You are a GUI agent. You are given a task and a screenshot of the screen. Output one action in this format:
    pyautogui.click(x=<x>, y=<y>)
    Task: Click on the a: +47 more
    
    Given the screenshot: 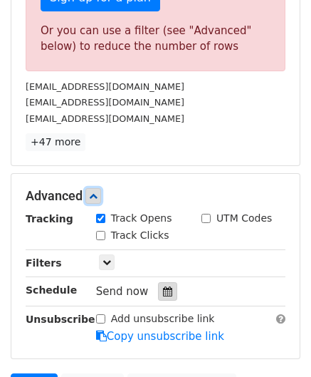 What is the action you would take?
    pyautogui.click(x=56, y=142)
    